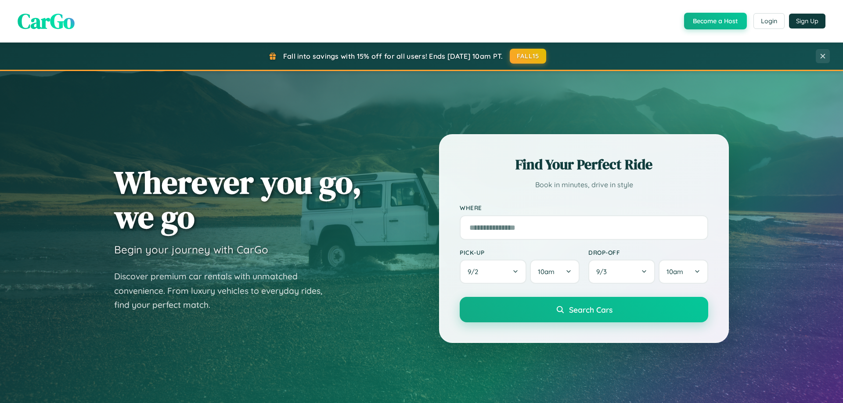 This screenshot has width=843, height=403. What do you see at coordinates (528, 56) in the screenshot?
I see `button: FALL15` at bounding box center [528, 56].